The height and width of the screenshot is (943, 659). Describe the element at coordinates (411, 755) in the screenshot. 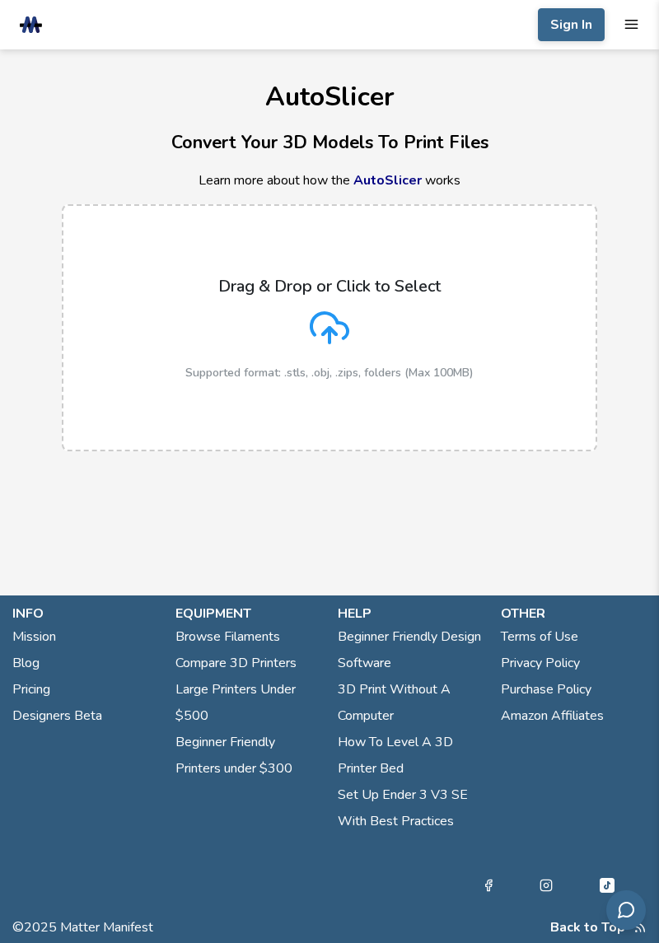

I see `a: How To Level A 3D Printer Bed` at that location.